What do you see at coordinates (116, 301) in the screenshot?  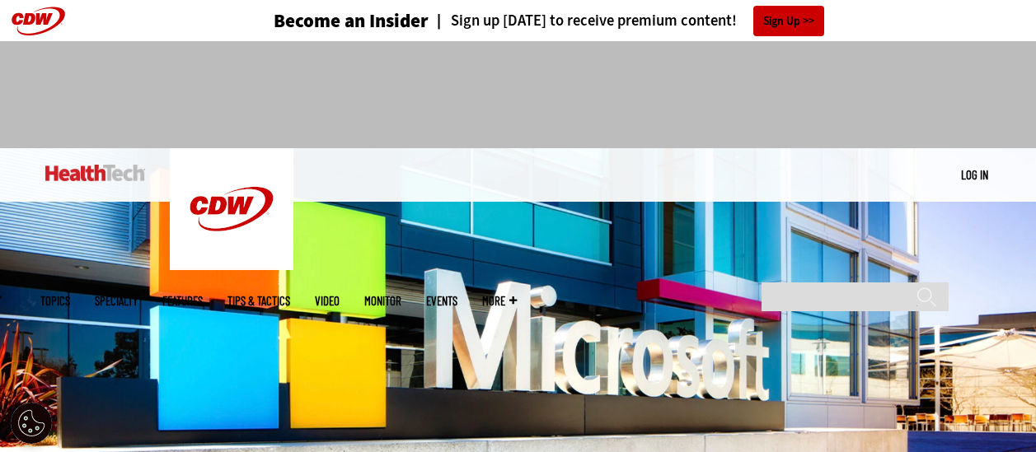 I see `span: Specialty` at bounding box center [116, 301].